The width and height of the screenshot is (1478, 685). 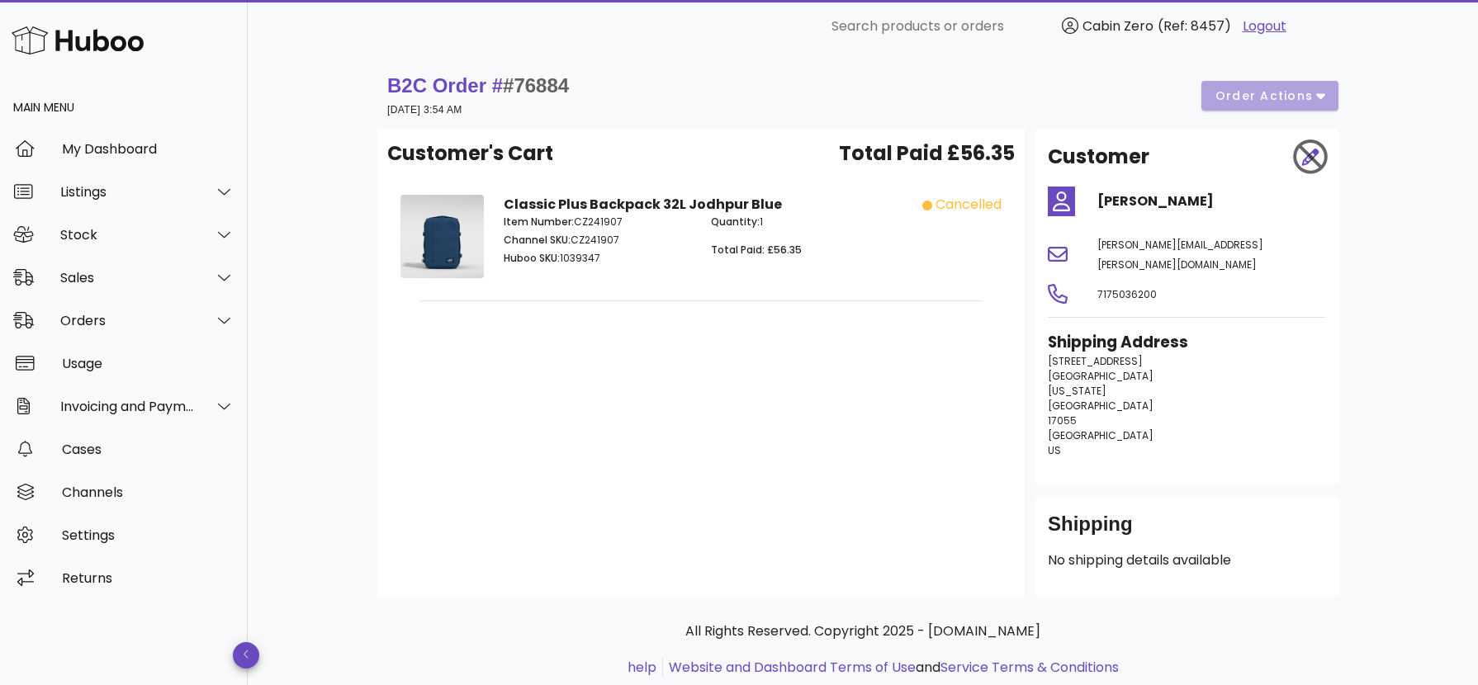 I want to click on li: and, so click(x=891, y=668).